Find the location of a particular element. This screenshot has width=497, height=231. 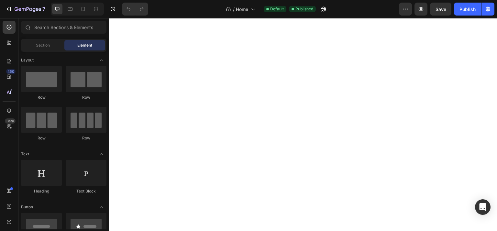

div: Publish is located at coordinates (468, 9).